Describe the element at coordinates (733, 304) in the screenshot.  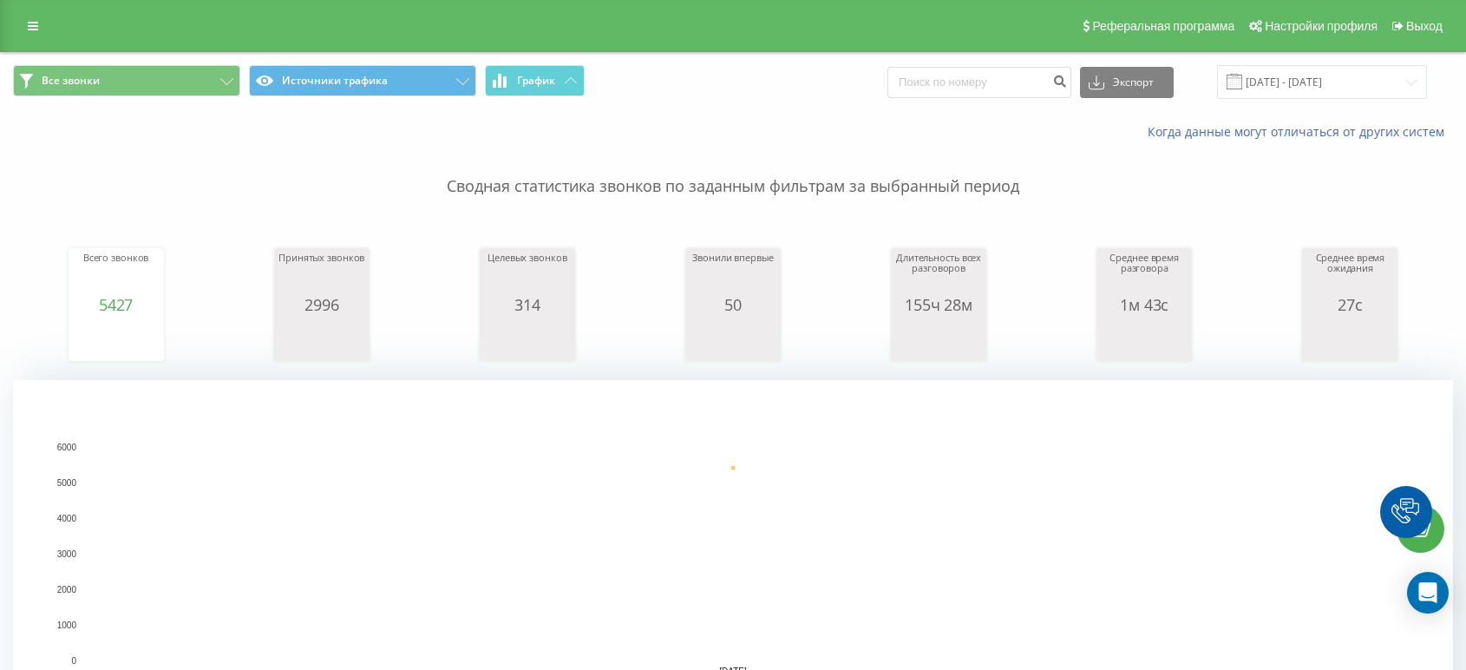
I see `div: 50` at that location.